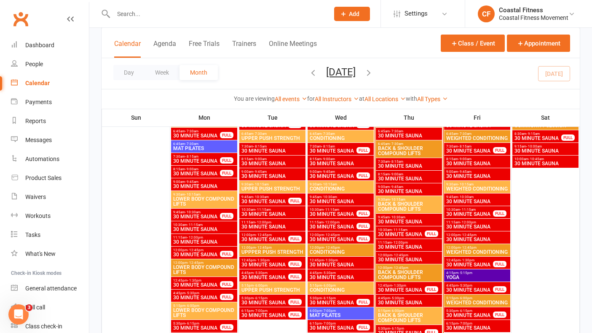 The image size is (592, 333). Describe the element at coordinates (260, 285) in the screenshot. I see `span: - 6:00pm` at that location.